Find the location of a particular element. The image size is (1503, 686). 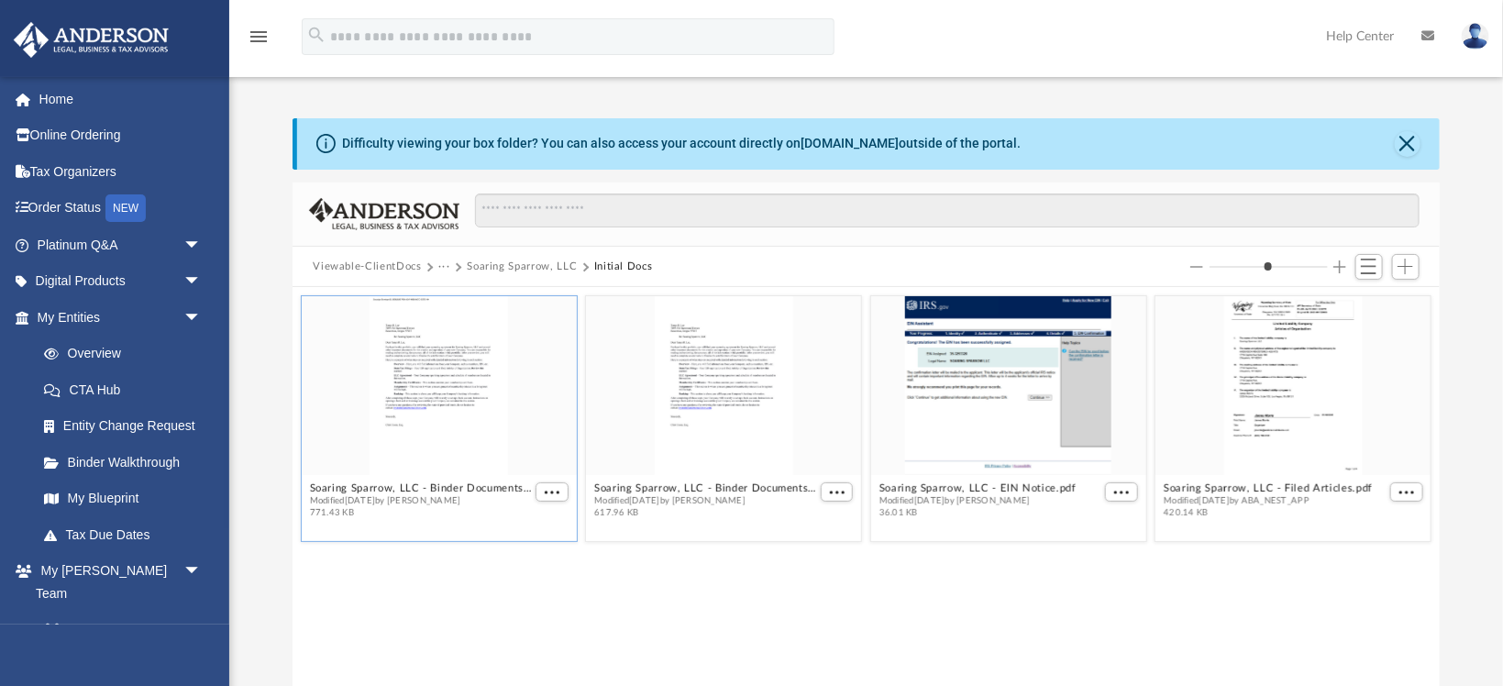

a: Order StatusNEW is located at coordinates (121, 208).